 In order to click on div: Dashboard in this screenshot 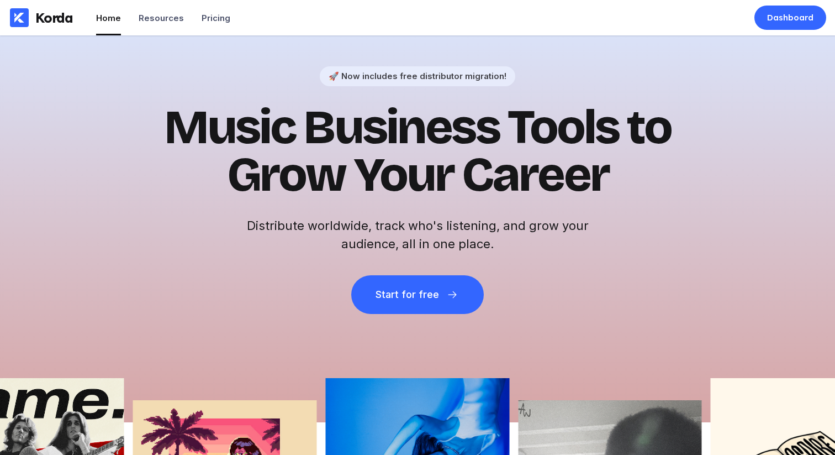, I will do `click(790, 18)`.